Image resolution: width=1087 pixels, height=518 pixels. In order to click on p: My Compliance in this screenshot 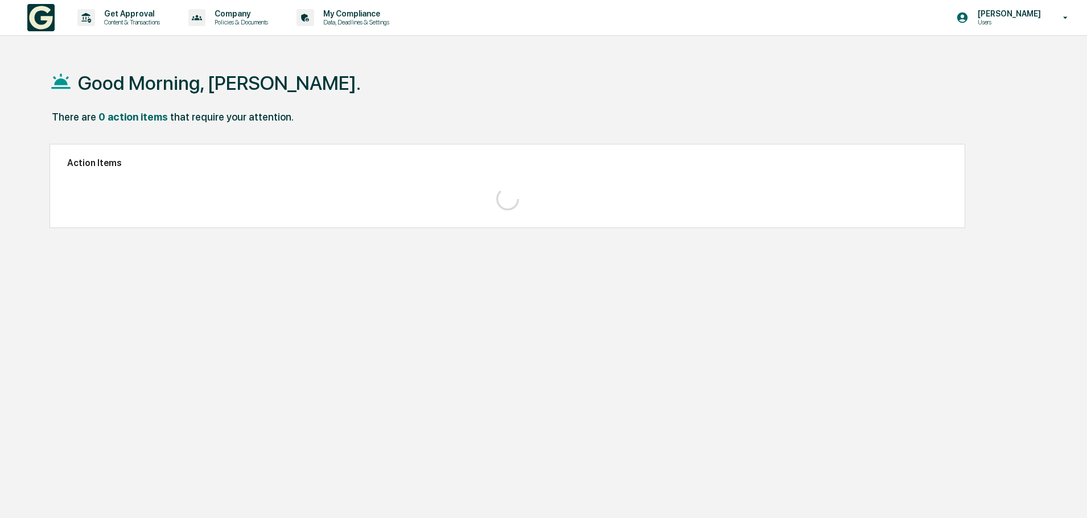, I will do `click(355, 14)`.